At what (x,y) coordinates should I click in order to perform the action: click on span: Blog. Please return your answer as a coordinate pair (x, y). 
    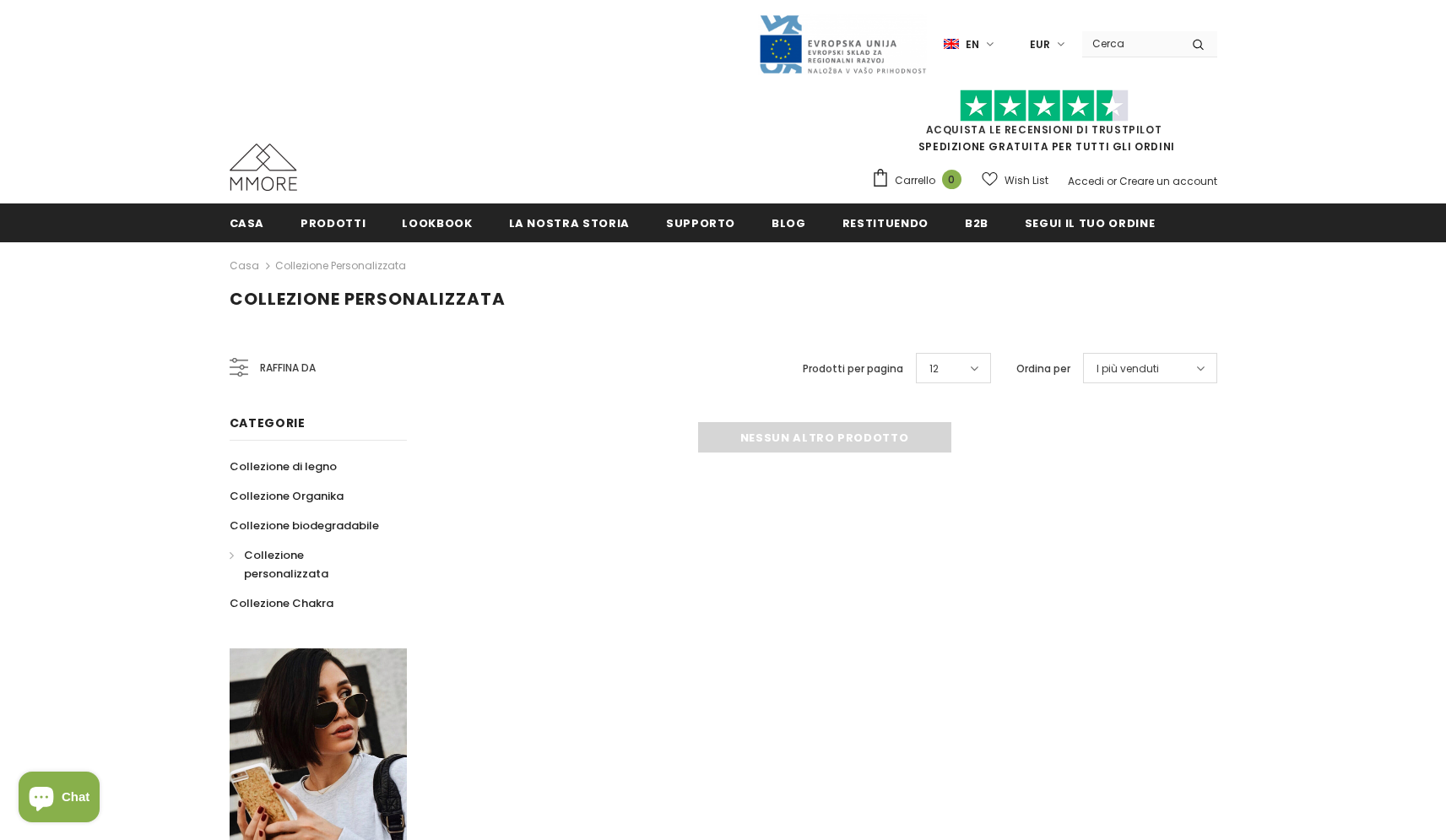
    Looking at the image, I should click on (789, 222).